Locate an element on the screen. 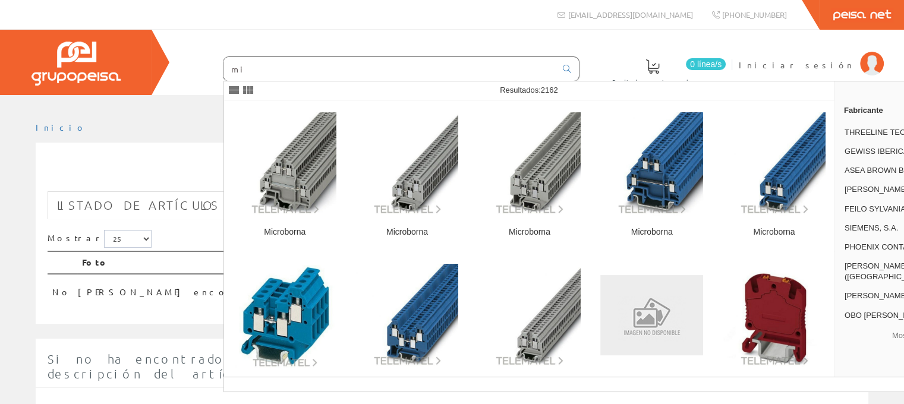 This screenshot has height=404, width=904. span: 2162 is located at coordinates (549, 90).